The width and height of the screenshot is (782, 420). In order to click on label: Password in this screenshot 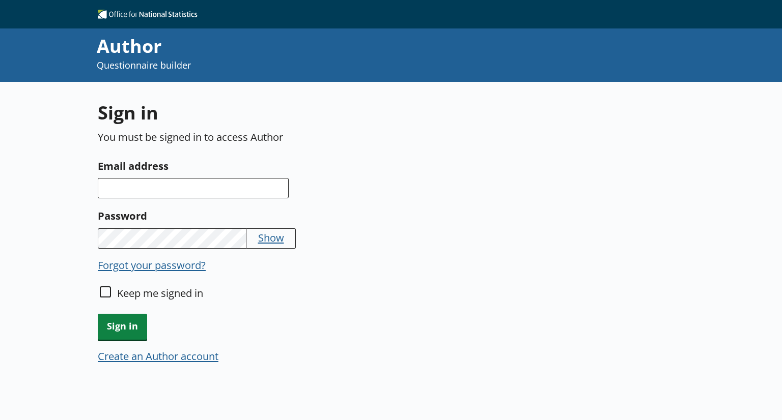, I will do `click(289, 216)`.